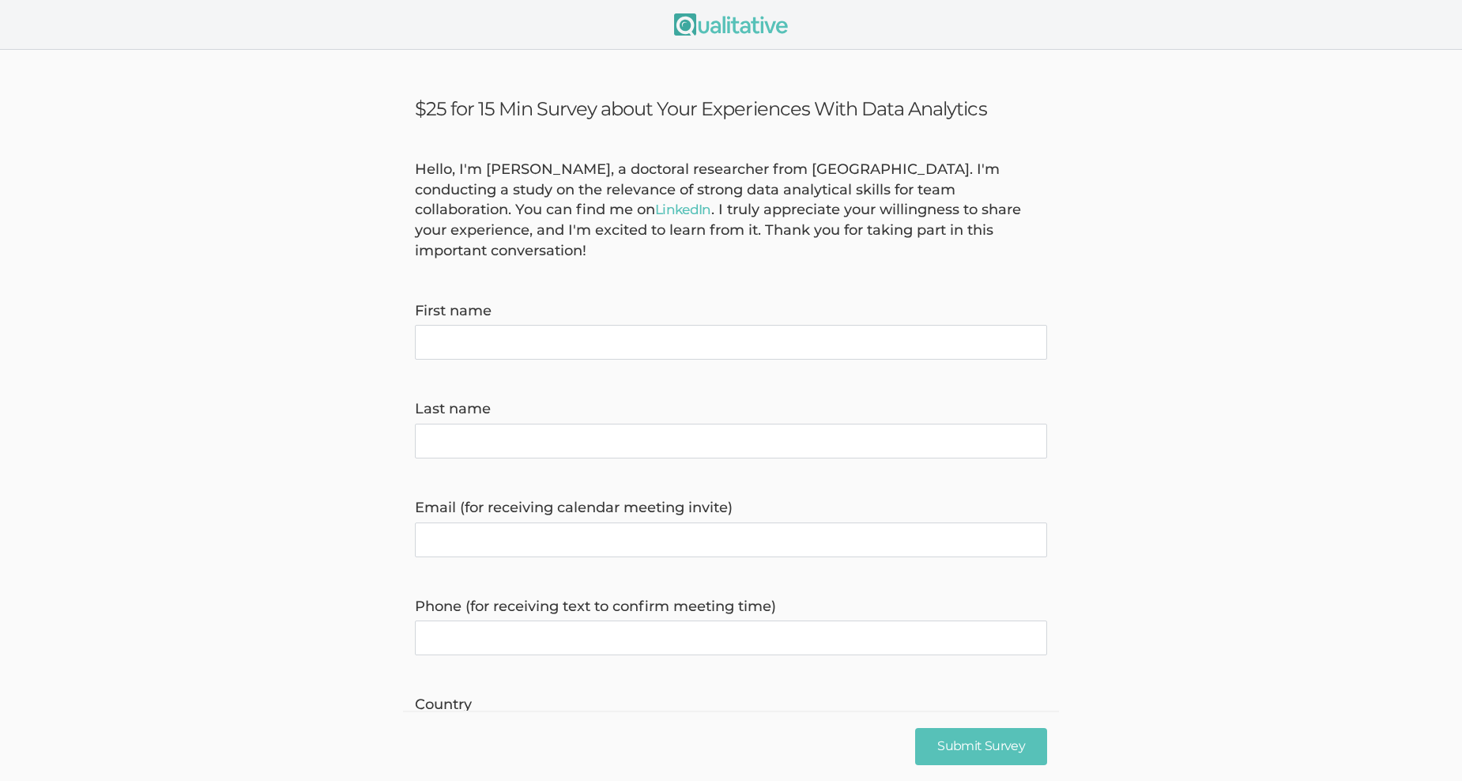 This screenshot has height=781, width=1462. I want to click on label: Country, so click(731, 705).